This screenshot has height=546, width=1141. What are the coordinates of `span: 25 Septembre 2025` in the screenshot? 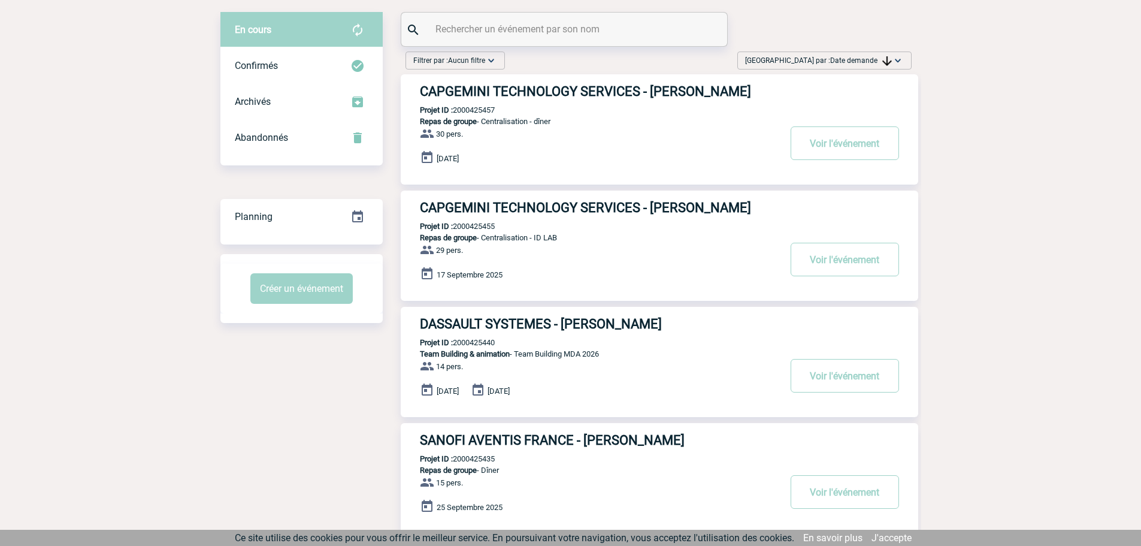 It's located at (470, 507).